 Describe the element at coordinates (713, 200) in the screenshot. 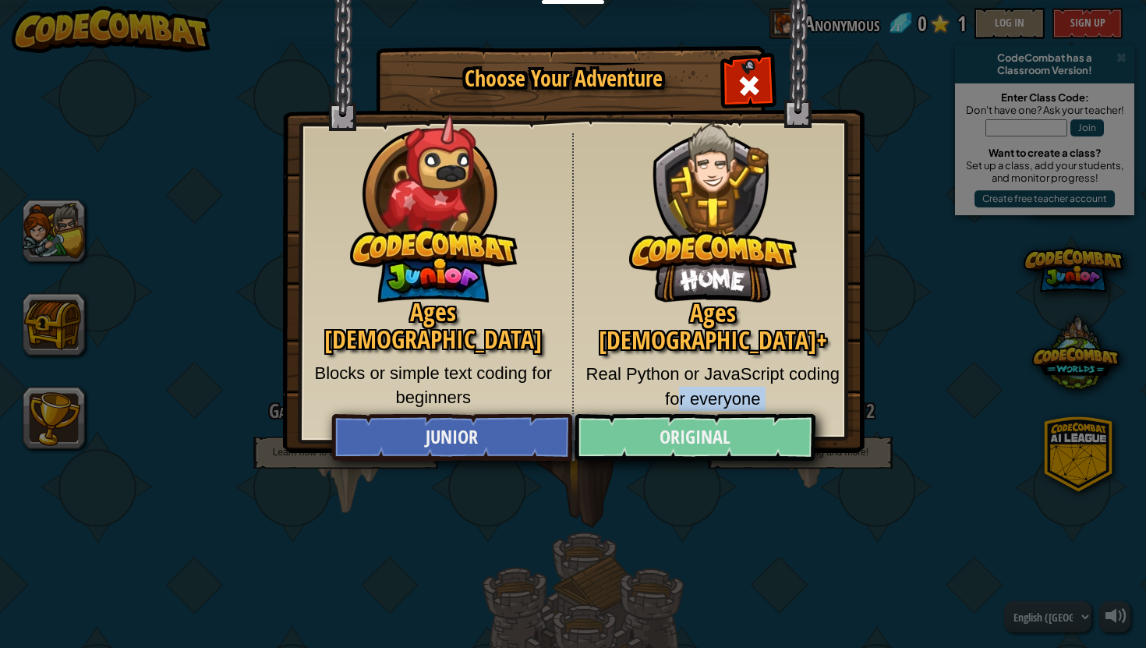

I see `img: CodeCombat Original hero character` at that location.